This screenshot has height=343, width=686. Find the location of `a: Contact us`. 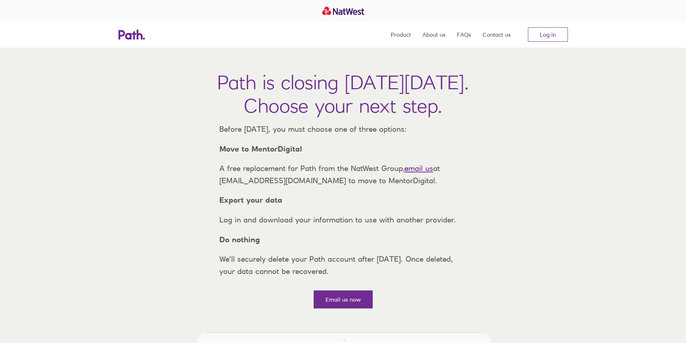

a: Contact us is located at coordinates (497, 35).